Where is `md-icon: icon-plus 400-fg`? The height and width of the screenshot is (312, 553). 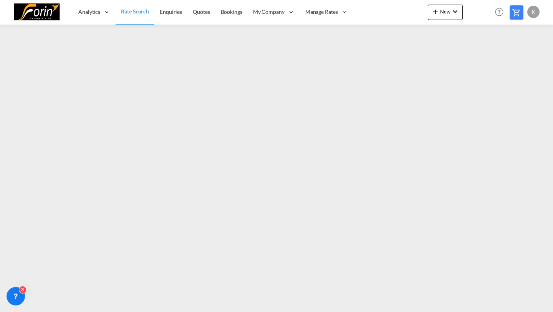 md-icon: icon-plus 400-fg is located at coordinates (436, 12).